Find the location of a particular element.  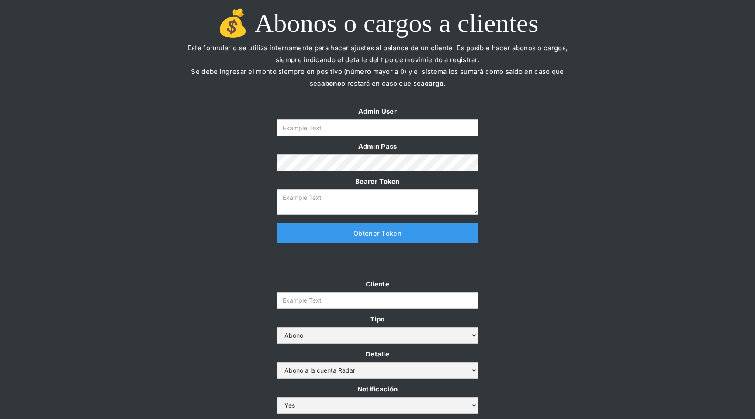

strong: cargo is located at coordinates (434, 83).